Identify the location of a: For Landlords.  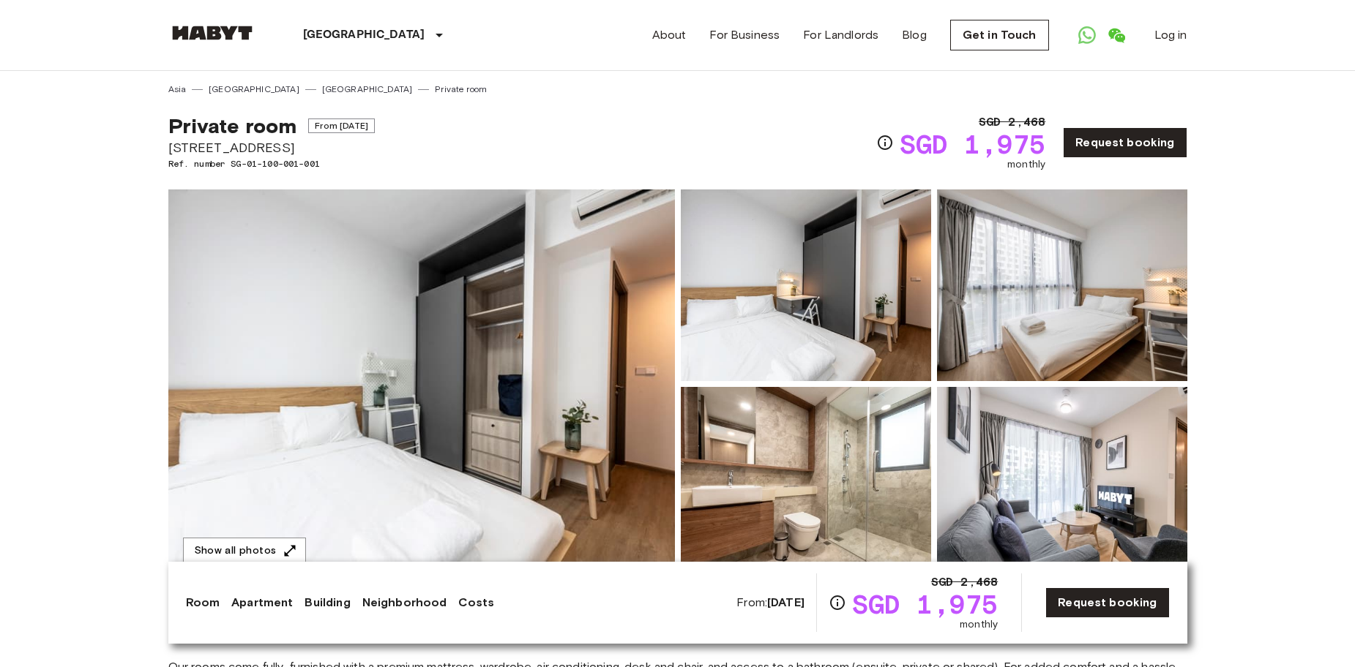
(840, 35).